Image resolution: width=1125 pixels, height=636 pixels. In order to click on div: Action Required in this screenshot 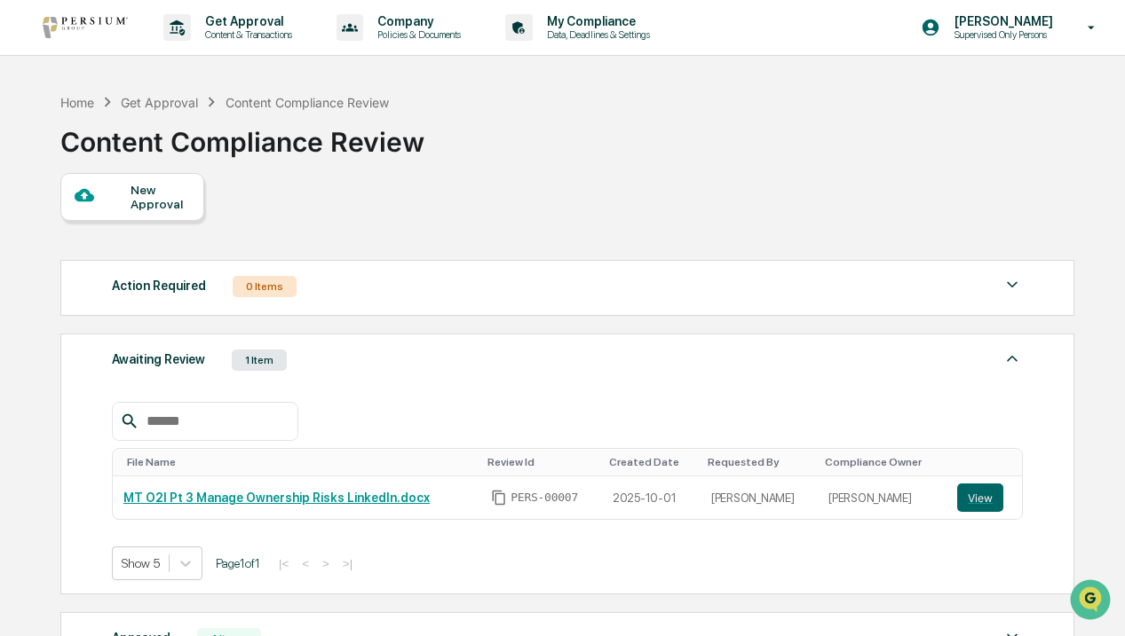, I will do `click(159, 286)`.